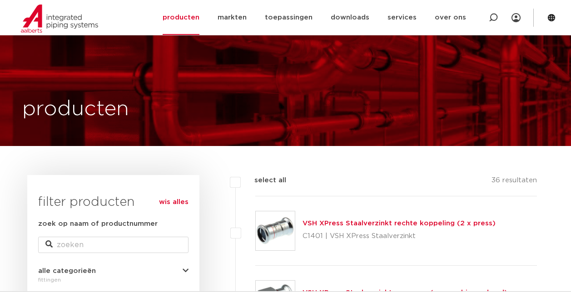 The image size is (571, 292). I want to click on button: alle categorieën, so click(113, 271).